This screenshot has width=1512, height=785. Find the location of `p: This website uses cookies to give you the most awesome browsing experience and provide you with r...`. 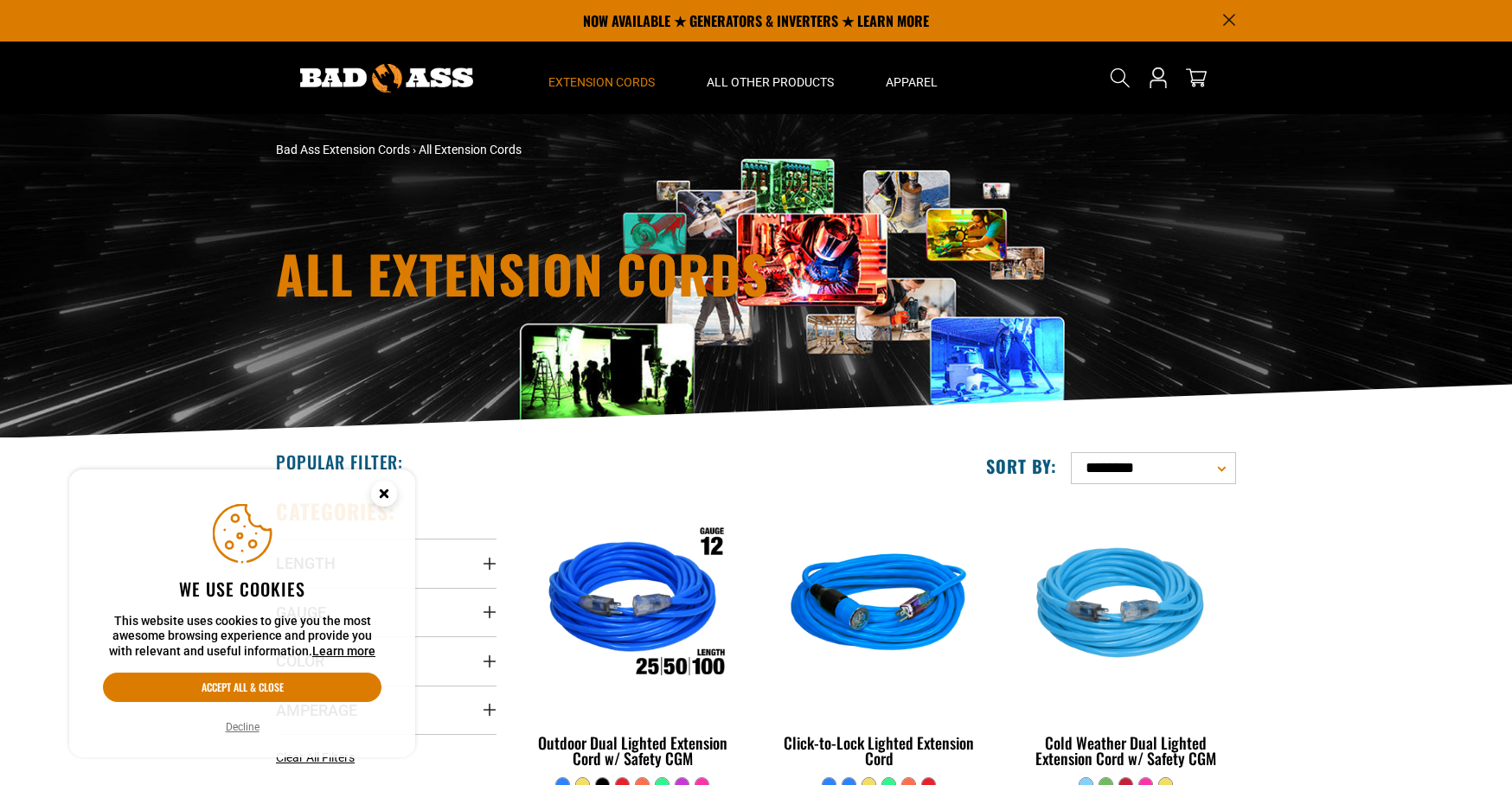

p: This website uses cookies to give you the most awesome browsing experience and provide you with r... is located at coordinates (242, 637).